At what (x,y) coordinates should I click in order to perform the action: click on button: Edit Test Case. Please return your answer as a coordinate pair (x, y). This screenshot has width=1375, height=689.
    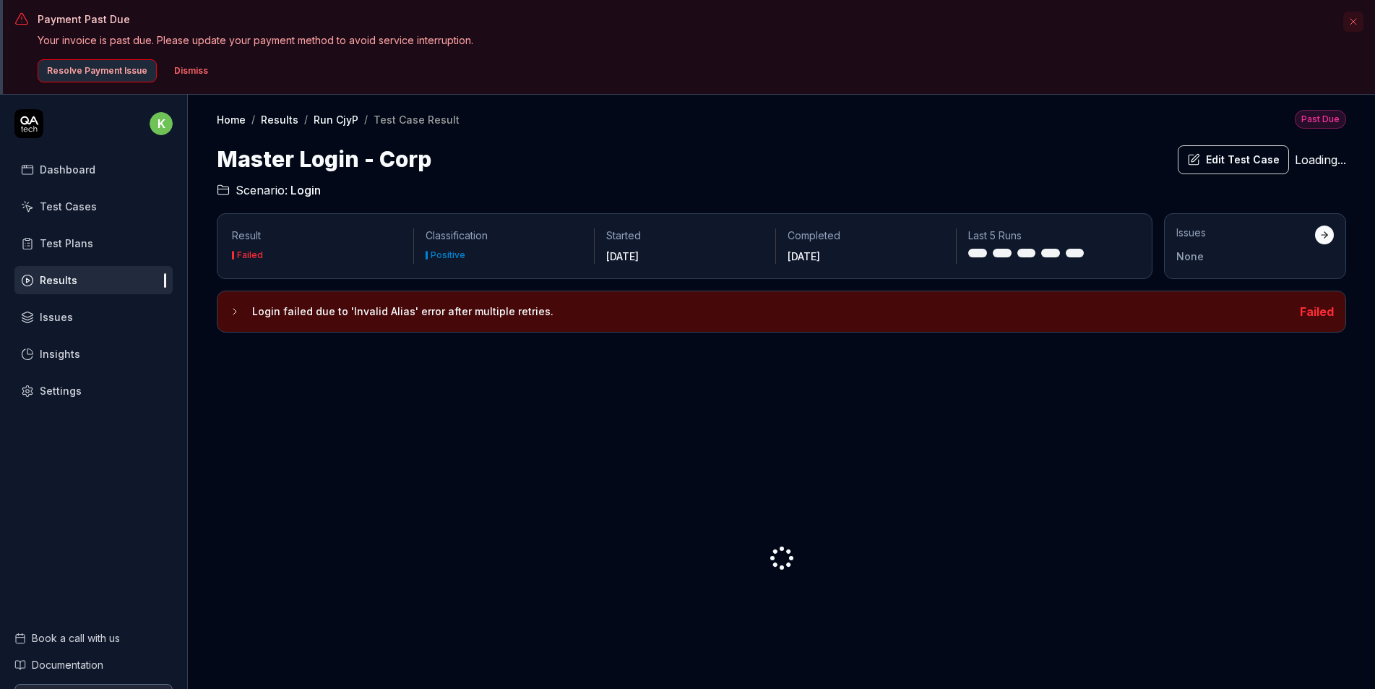
    Looking at the image, I should click on (1233, 160).